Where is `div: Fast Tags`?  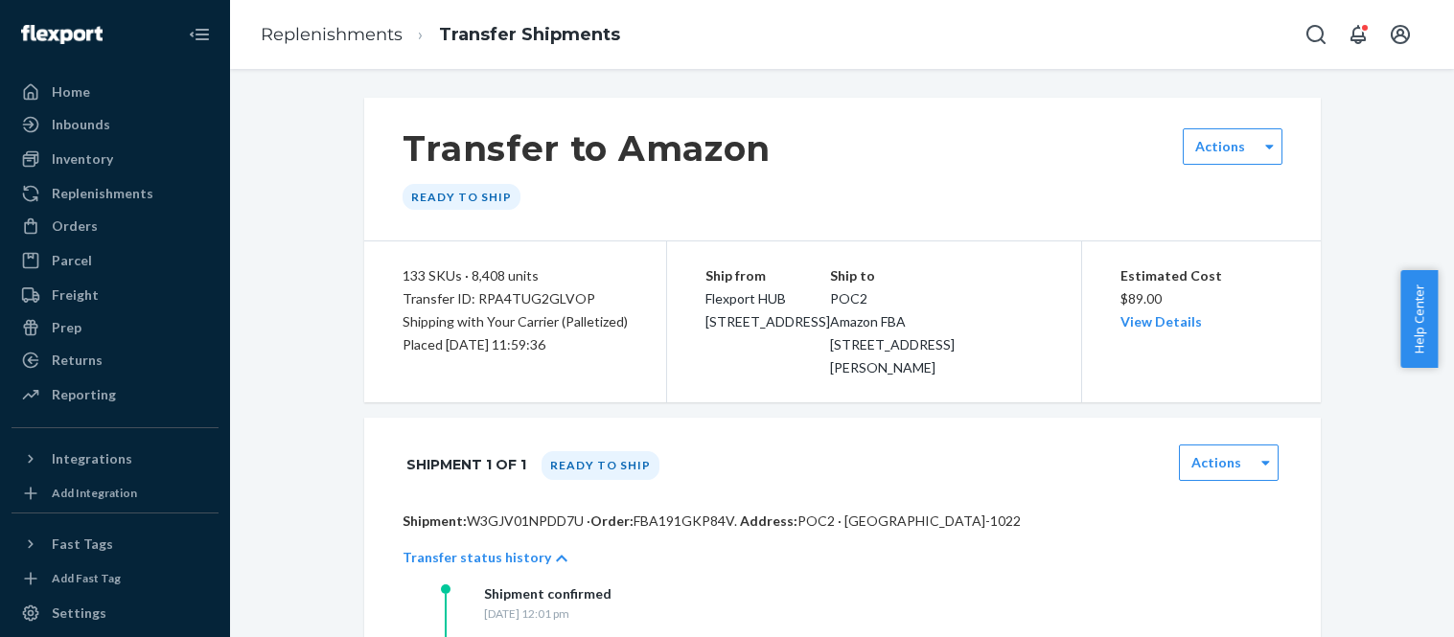 div: Fast Tags is located at coordinates (82, 544).